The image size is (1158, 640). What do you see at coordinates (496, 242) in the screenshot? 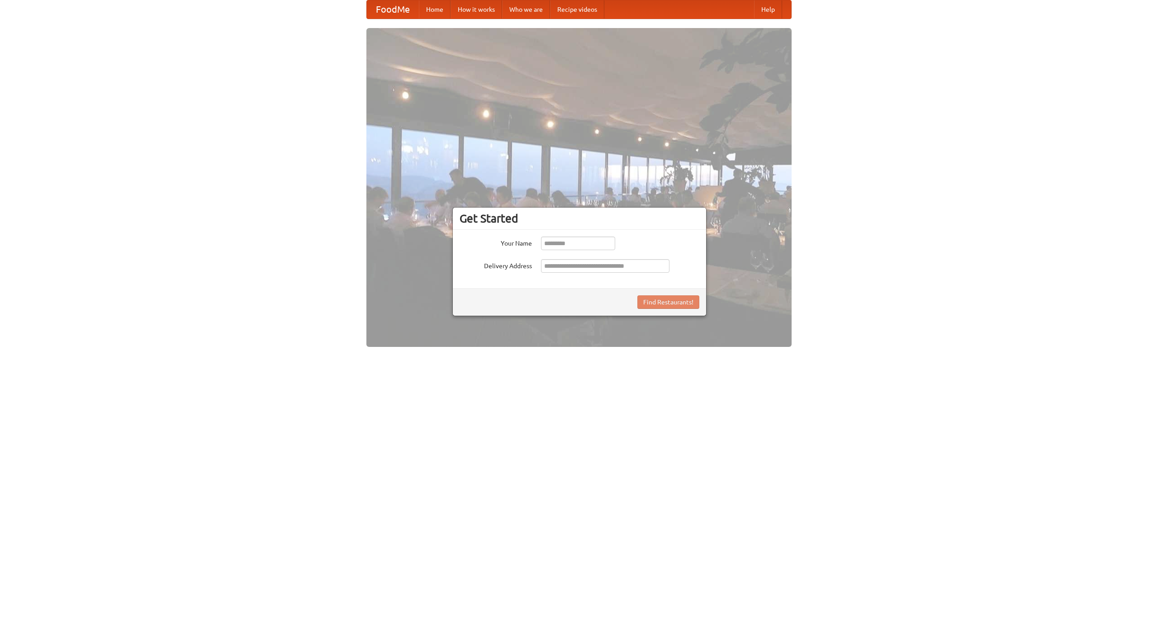
I see `label: Your Name` at bounding box center [496, 242].